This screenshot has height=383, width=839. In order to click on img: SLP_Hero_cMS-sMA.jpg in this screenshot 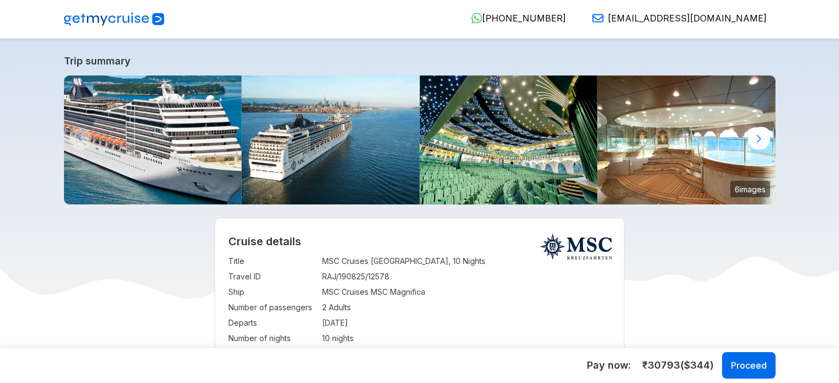, I will do `click(331, 140)`.